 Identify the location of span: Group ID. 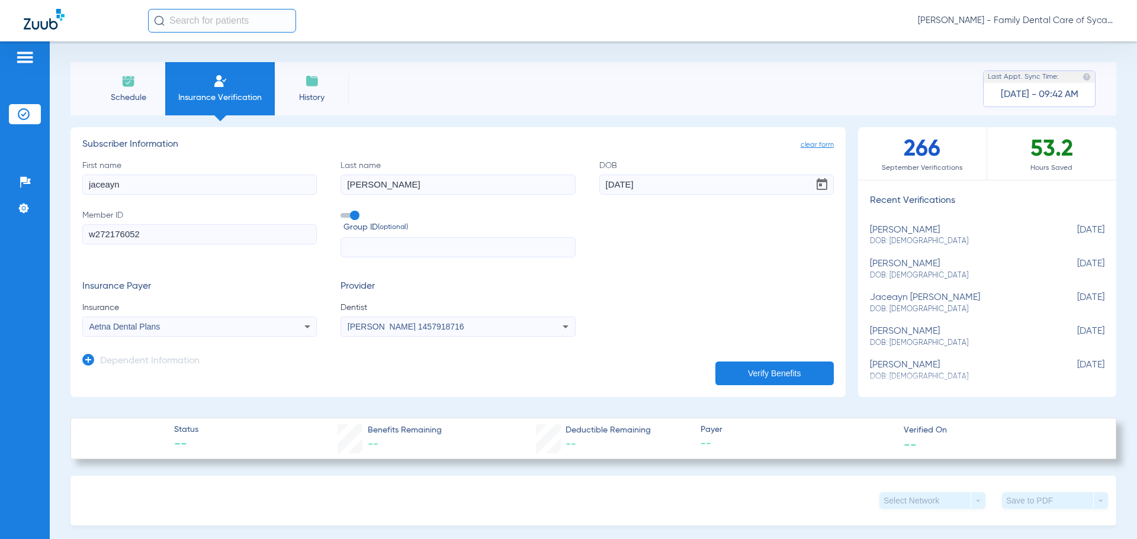
(459, 227).